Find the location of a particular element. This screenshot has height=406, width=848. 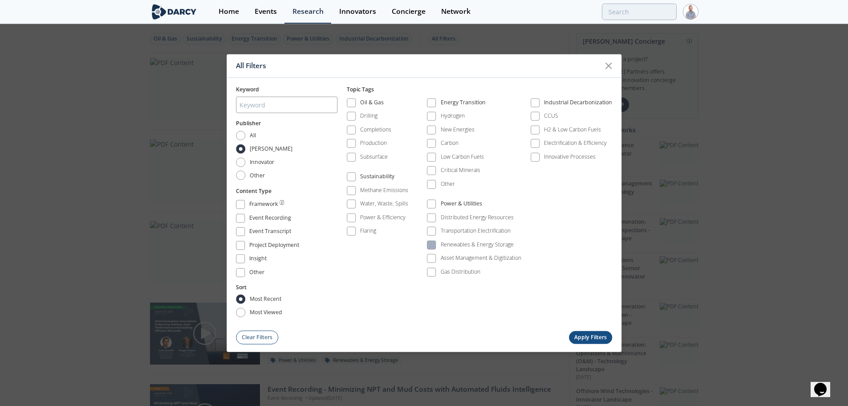

input: Innovator is located at coordinates (240, 162).